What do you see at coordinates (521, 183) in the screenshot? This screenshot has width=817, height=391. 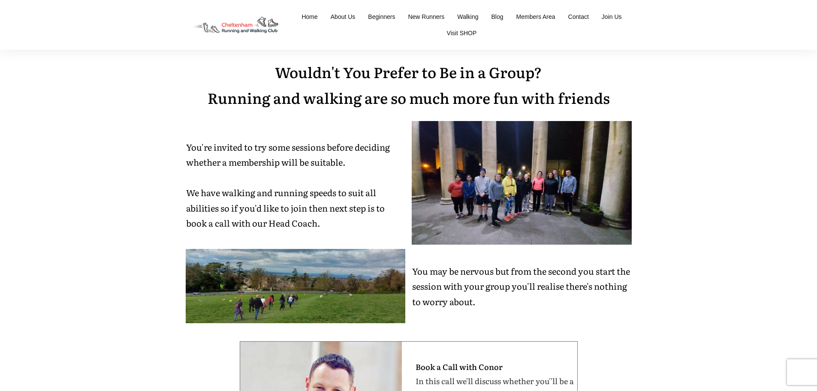 I see `img: 20220125_192052` at bounding box center [521, 183].